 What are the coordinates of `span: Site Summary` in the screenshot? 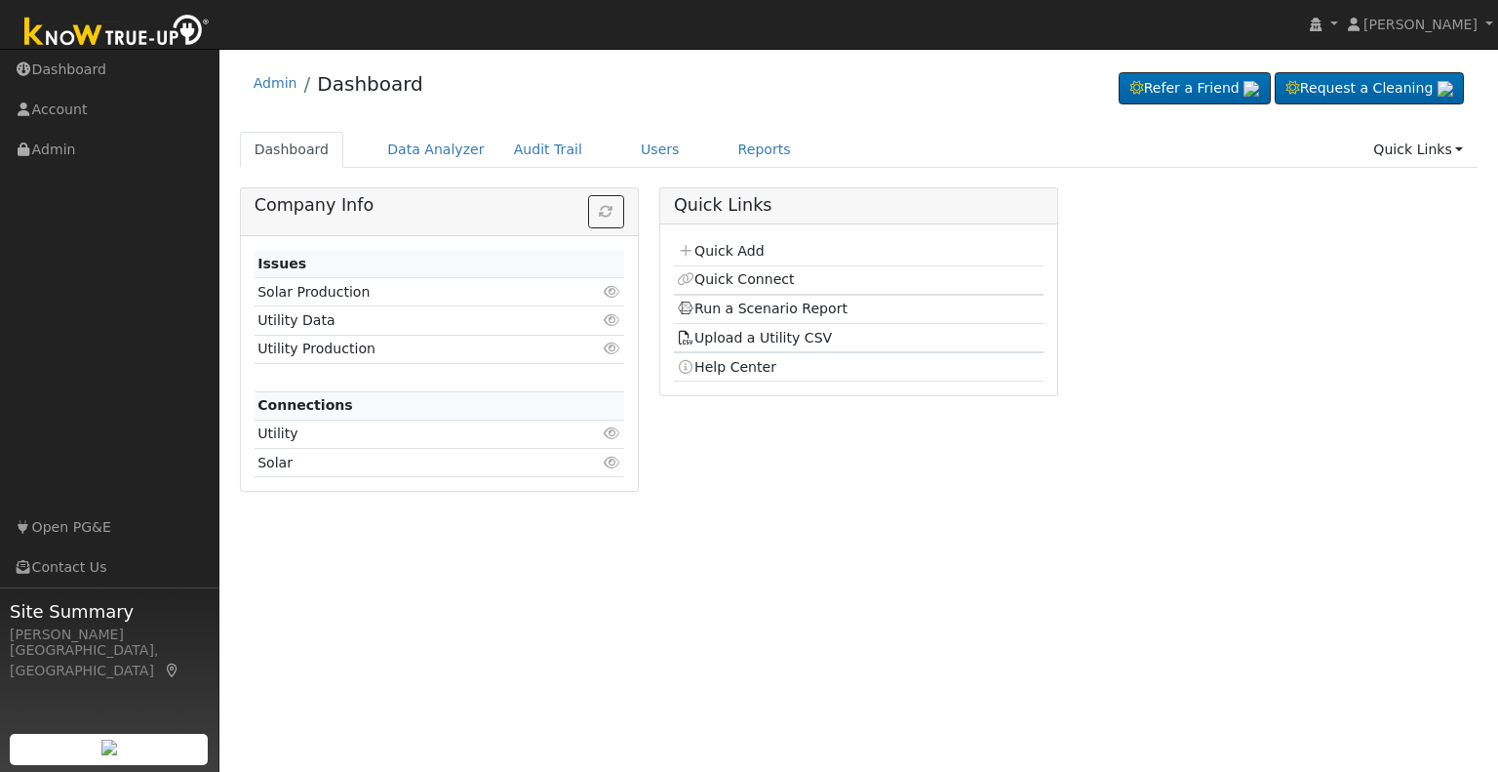 It's located at (109, 611).